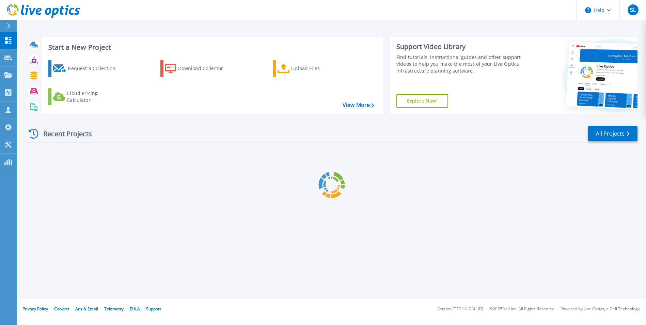  What do you see at coordinates (459, 64) in the screenshot?
I see `div: Find tutorials, instructional guides and other support videos to help you make the most of your L...` at bounding box center [459, 64].